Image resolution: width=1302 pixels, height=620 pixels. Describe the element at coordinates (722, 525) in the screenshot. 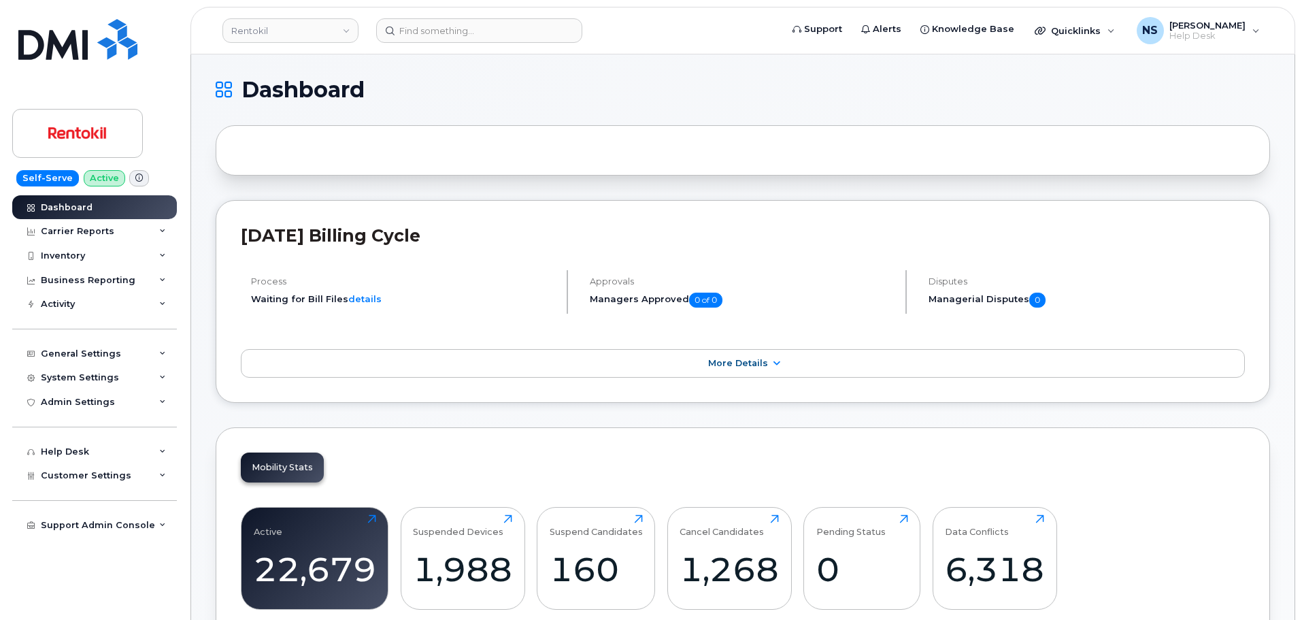

I see `div: Cancel Candidates` at that location.